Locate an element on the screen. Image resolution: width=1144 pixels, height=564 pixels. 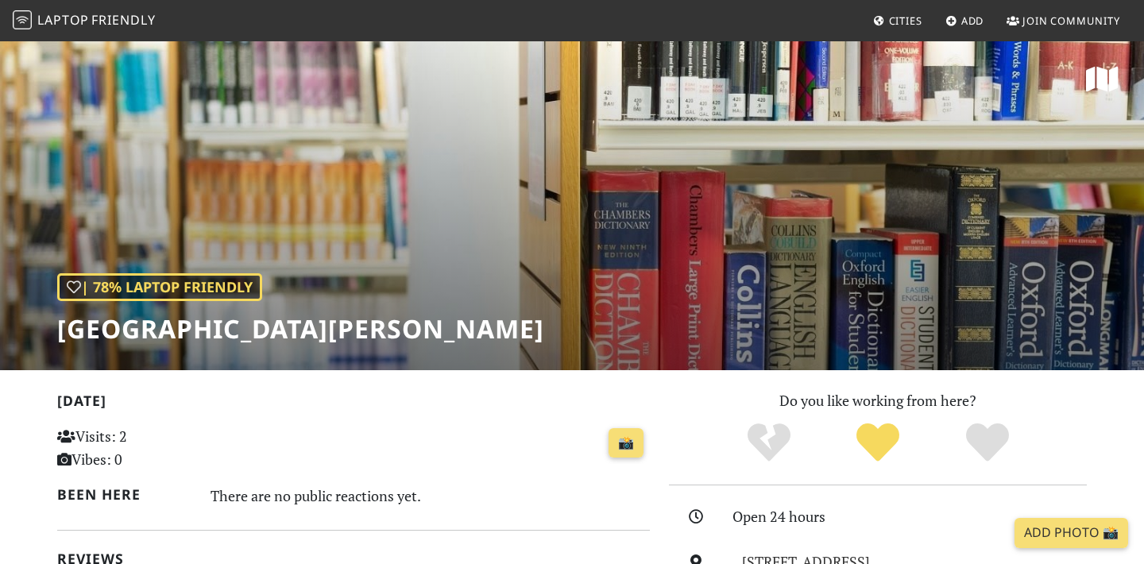
span: Friendly is located at coordinates (123, 20).